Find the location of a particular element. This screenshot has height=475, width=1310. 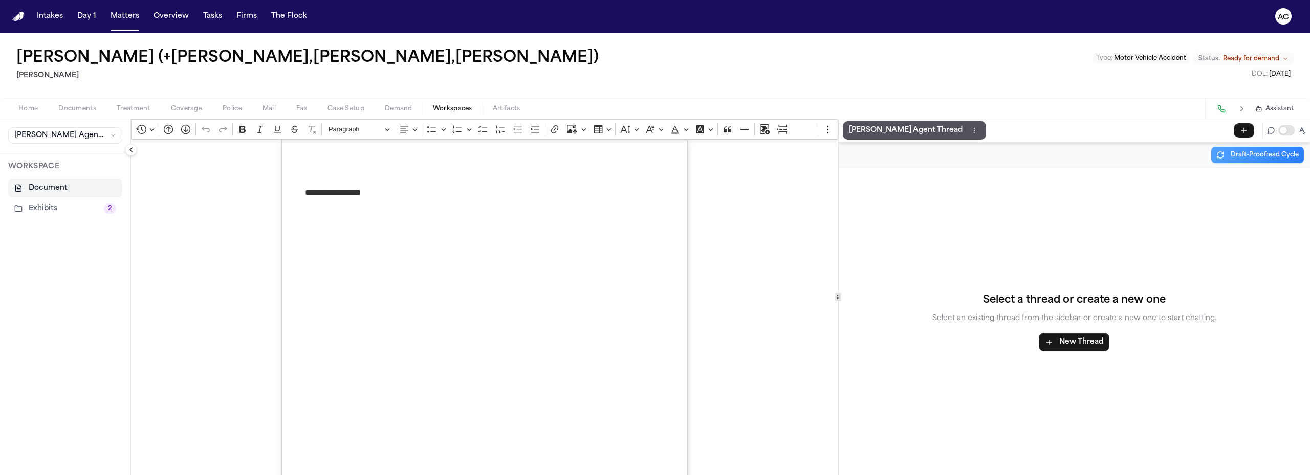

button: Collapse sidebar is located at coordinates (131, 150).